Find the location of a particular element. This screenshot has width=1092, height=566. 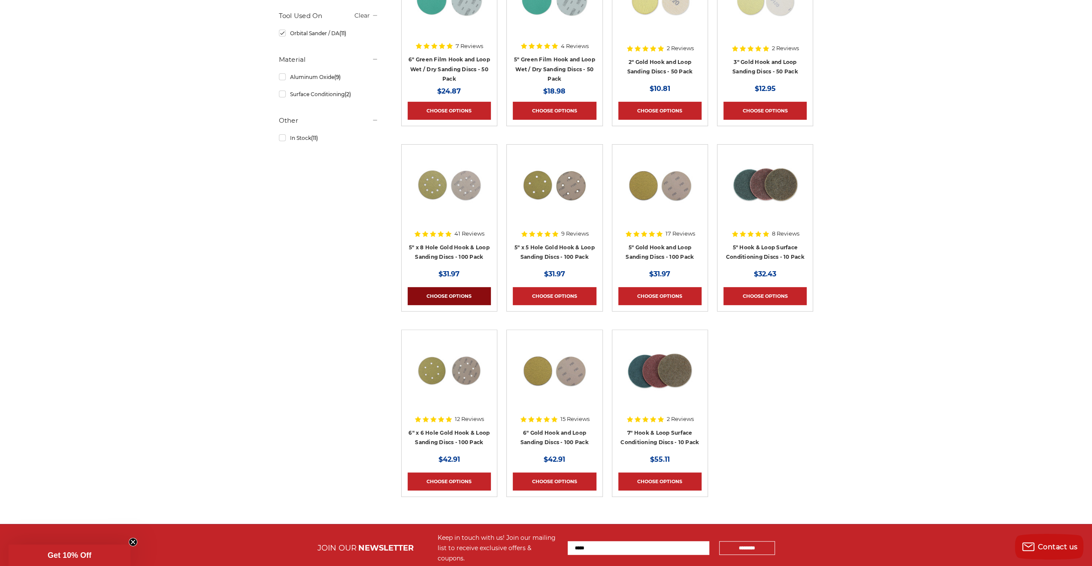

span: 7 Reviews is located at coordinates (470, 46).